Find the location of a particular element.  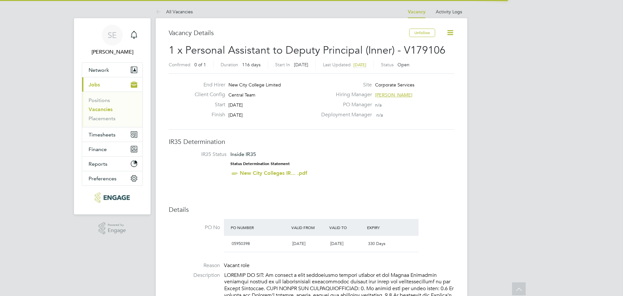

label: Status is located at coordinates (387, 65).